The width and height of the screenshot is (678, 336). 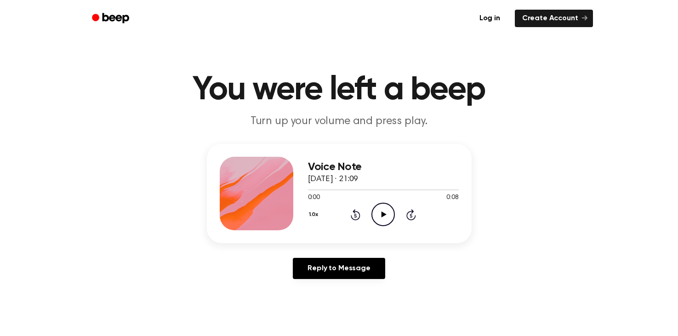 I want to click on h3: Voice Note, so click(x=383, y=167).